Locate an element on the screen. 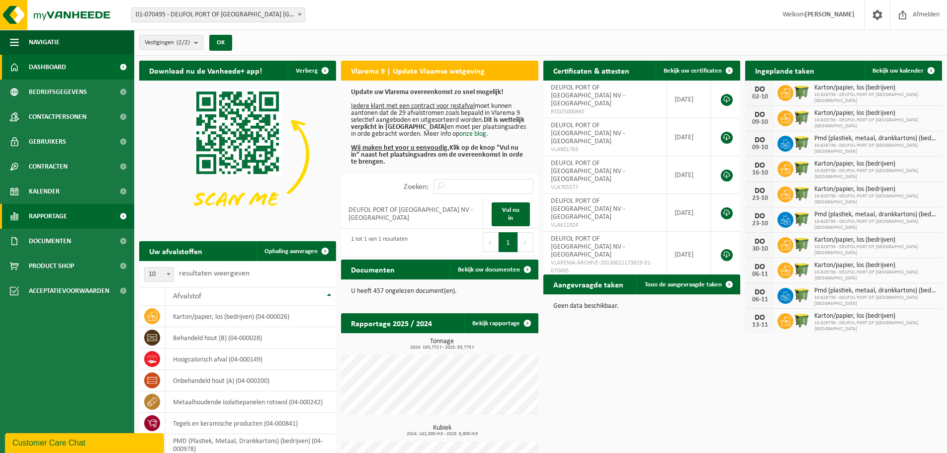 Image resolution: width=947 pixels, height=453 pixels. b: Klik op de knop "Vul nu in" naast het plaatsingsadres om de overeenkomst in orde te brengen. is located at coordinates (437, 155).